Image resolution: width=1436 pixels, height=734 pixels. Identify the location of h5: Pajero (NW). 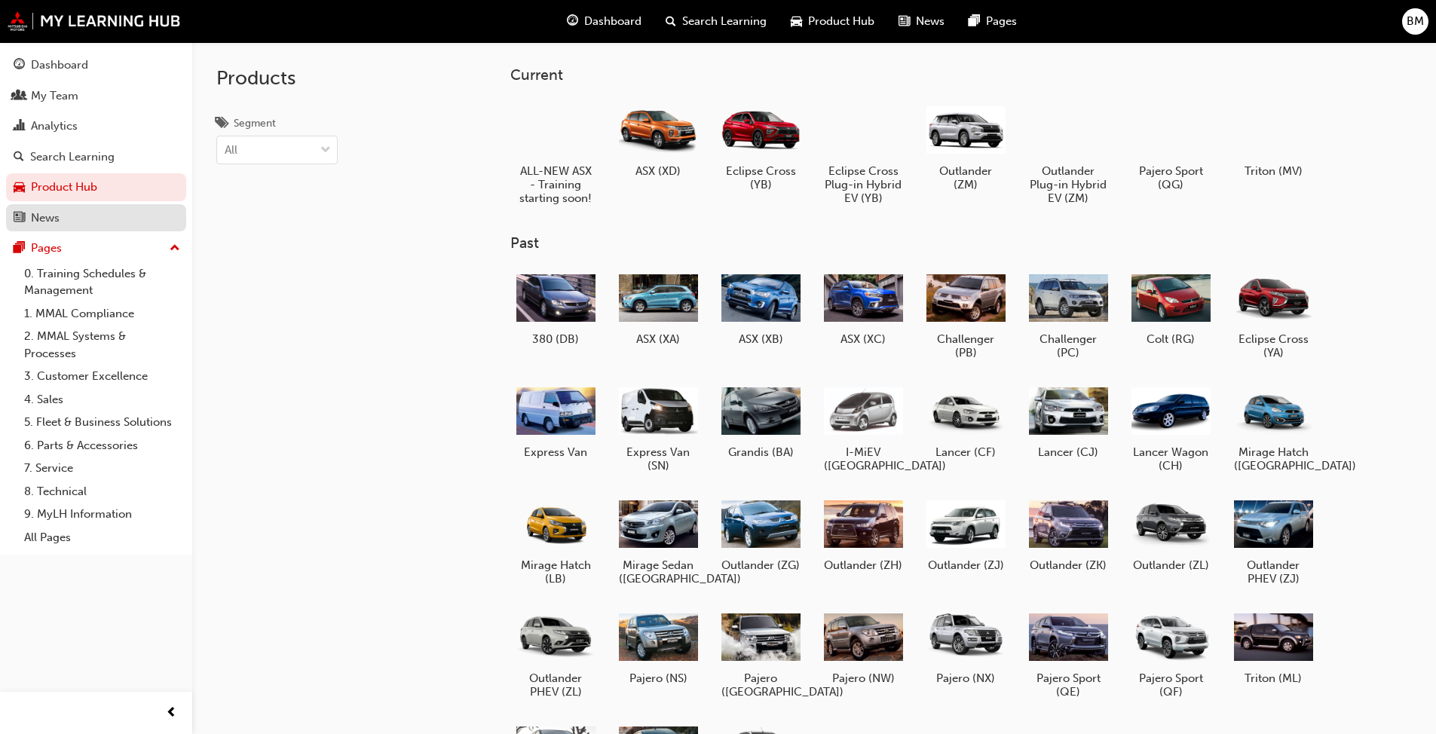
(863, 678).